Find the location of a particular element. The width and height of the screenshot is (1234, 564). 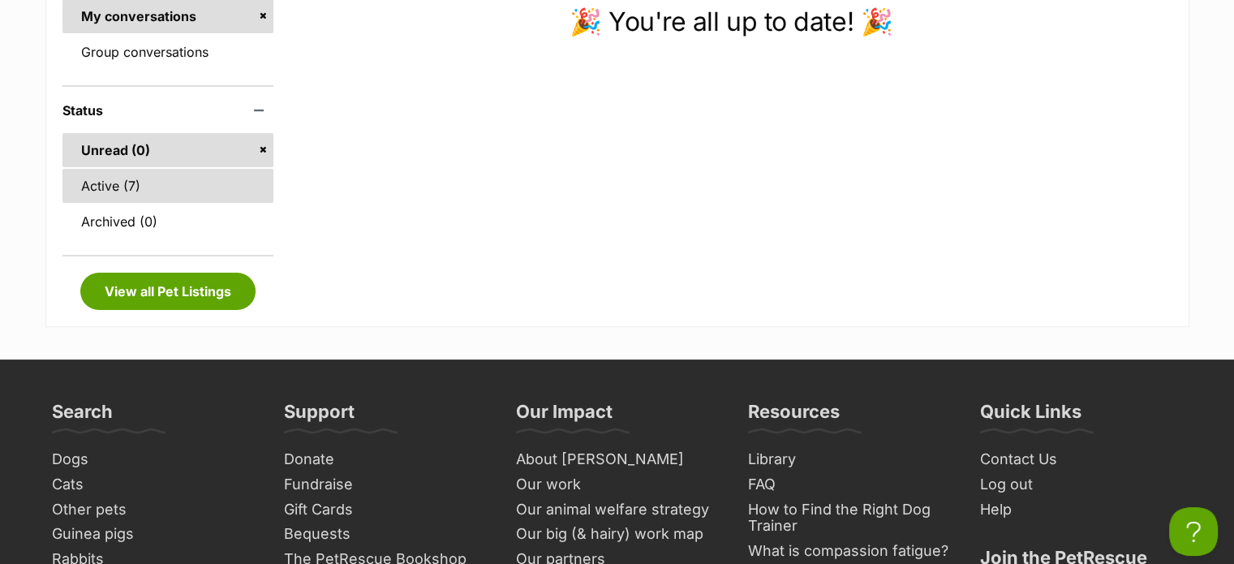

h3: Quick Links is located at coordinates (1030, 416).